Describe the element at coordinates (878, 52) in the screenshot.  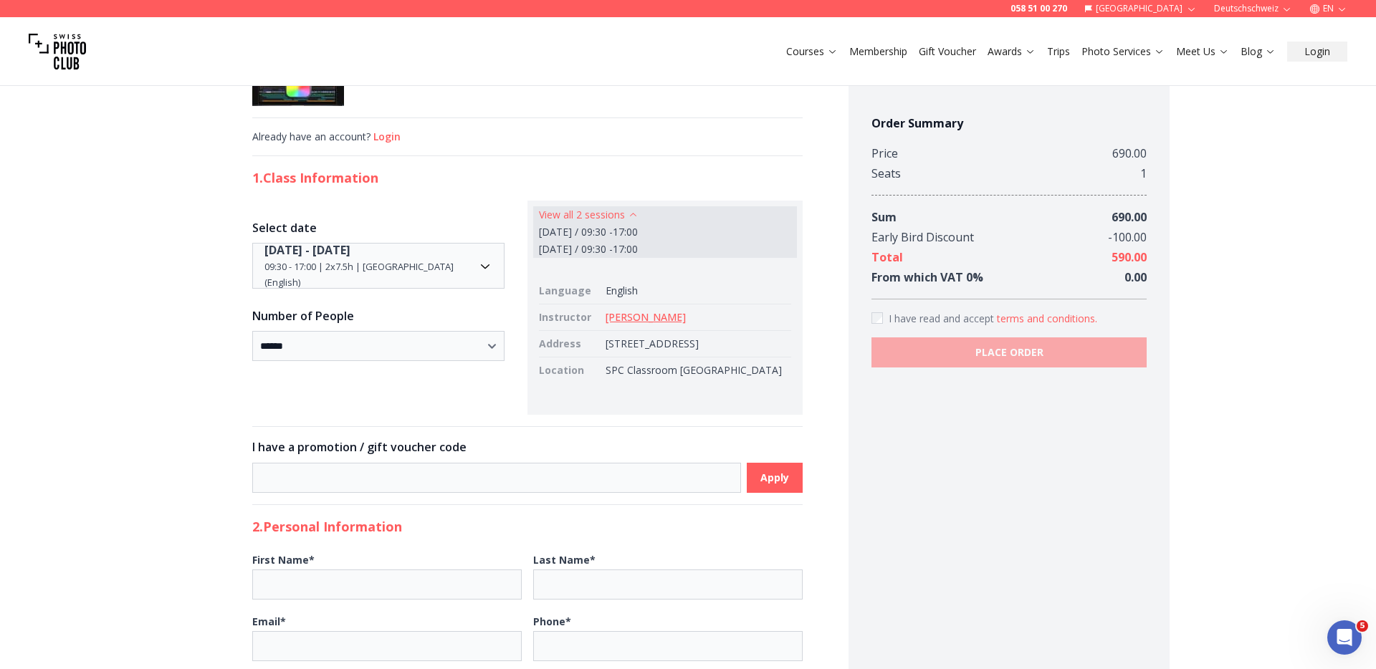
I see `a: Membership` at that location.